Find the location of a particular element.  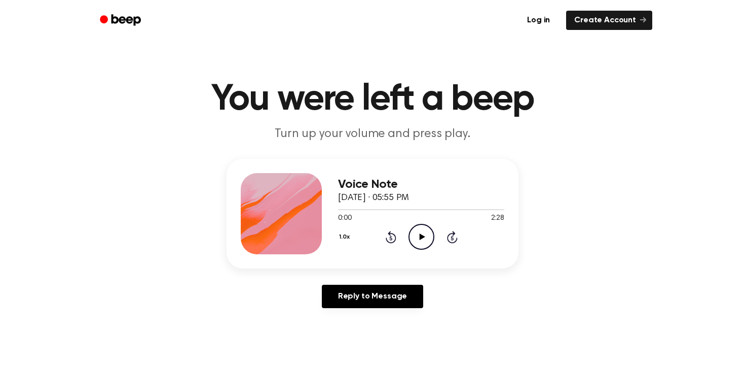

a: Create Account is located at coordinates (609, 20).